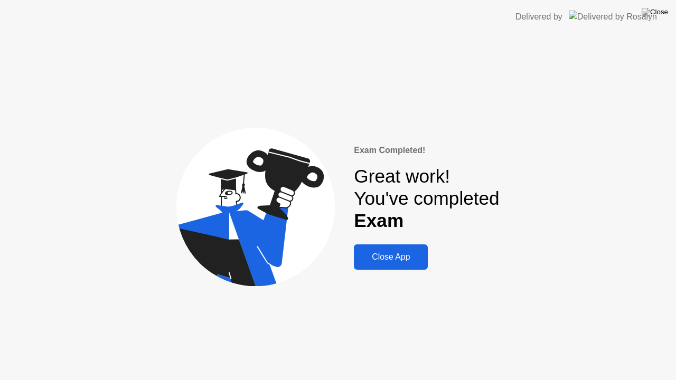 This screenshot has width=676, height=380. I want to click on button: Close App, so click(391, 257).